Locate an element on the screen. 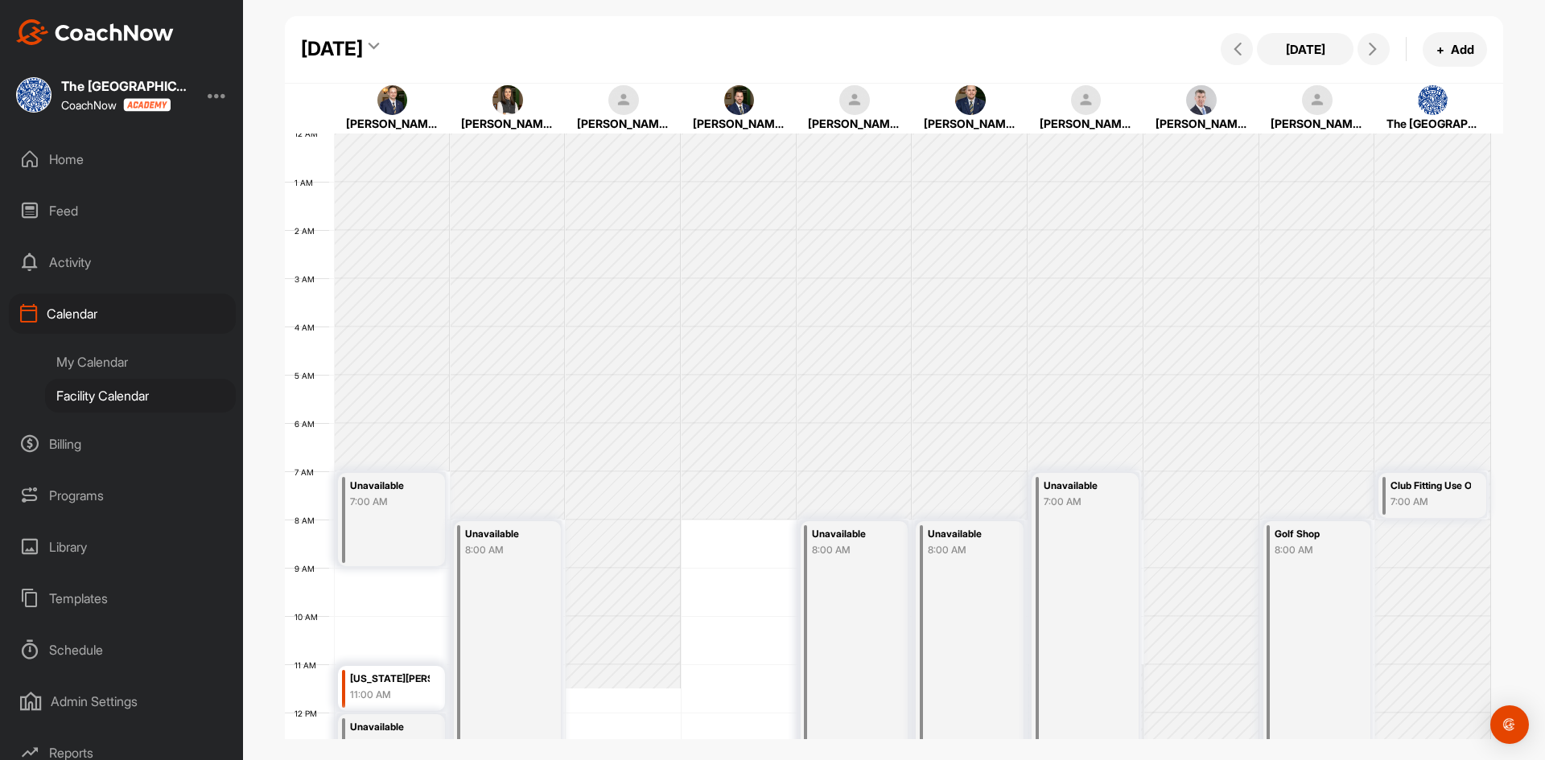 The height and width of the screenshot is (760, 1545). div: 9 AM is located at coordinates (307, 569).